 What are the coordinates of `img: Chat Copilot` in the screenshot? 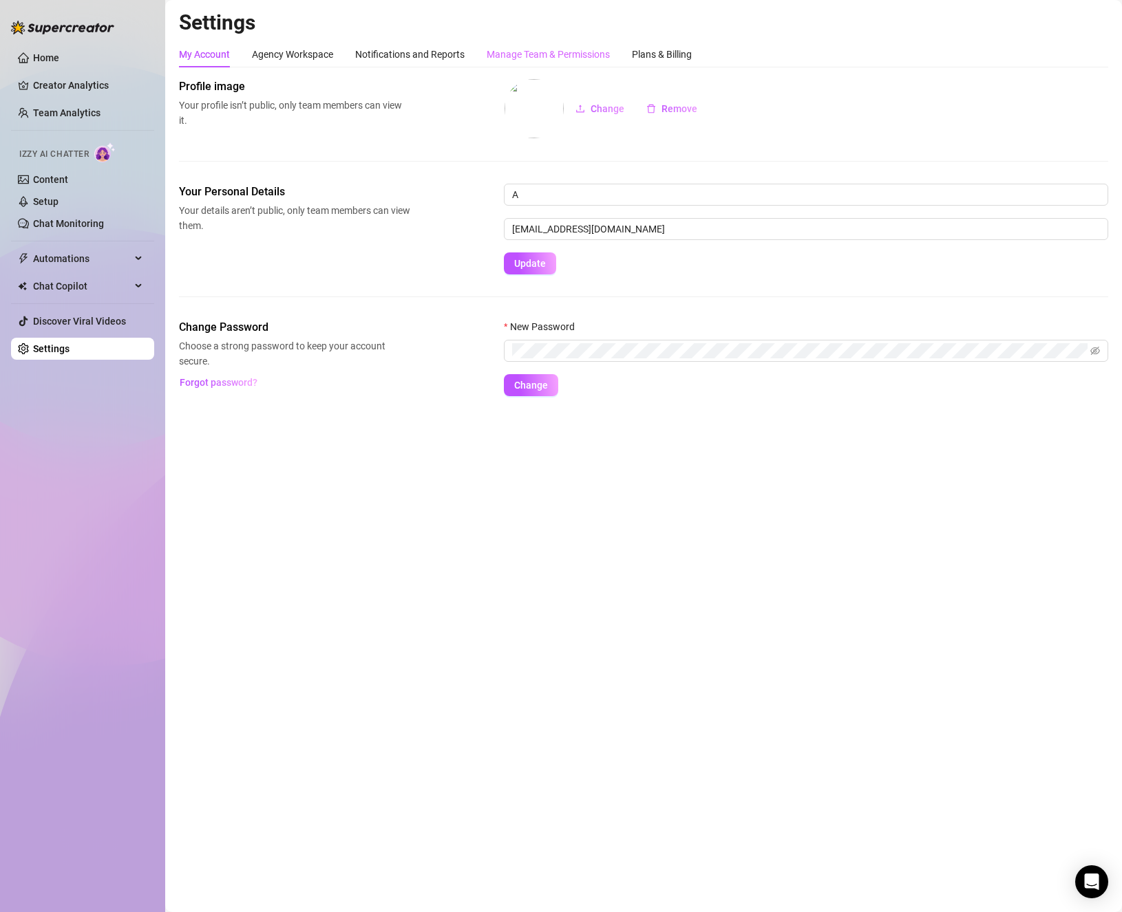 It's located at (22, 286).